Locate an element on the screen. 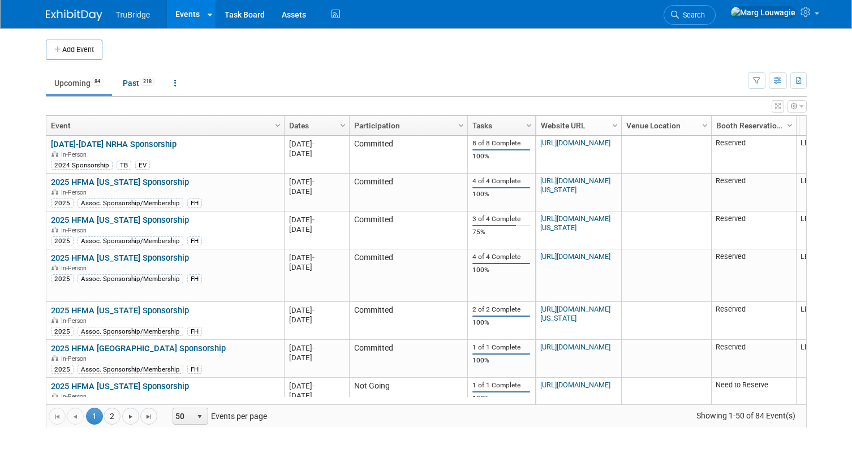 The width and height of the screenshot is (852, 475). span: Go to the next page is located at coordinates (131, 417).